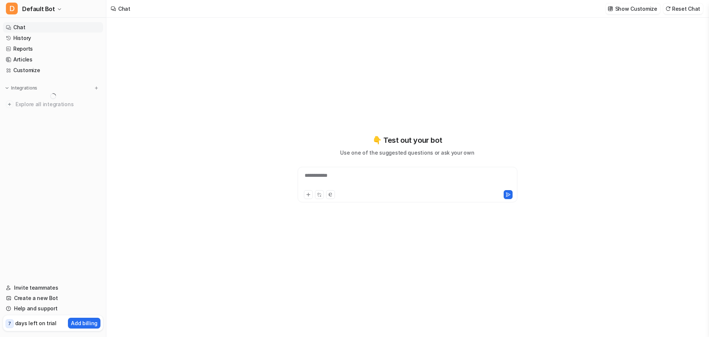 This screenshot has width=709, height=337. Describe the element at coordinates (53, 298) in the screenshot. I see `a: Create a new Bot` at that location.